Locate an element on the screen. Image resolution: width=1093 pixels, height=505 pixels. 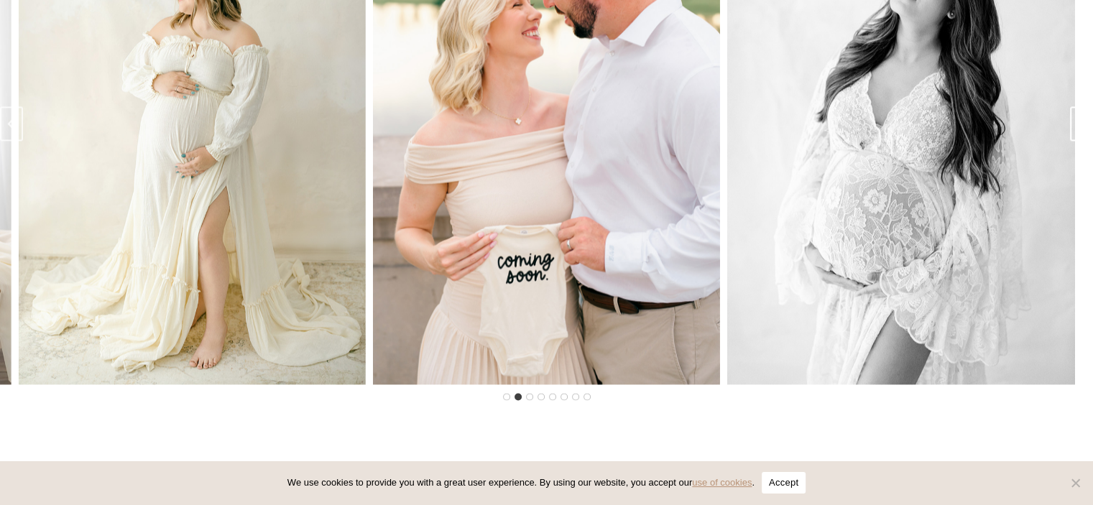
button: Go to slide 8 is located at coordinates (587, 397).